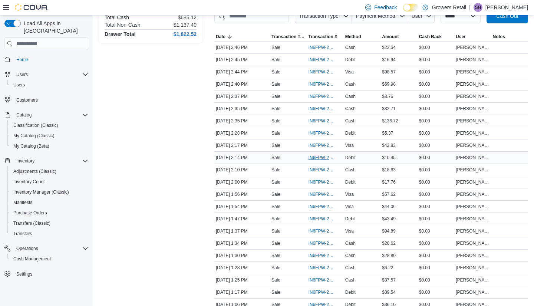 Image resolution: width=534 pixels, height=306 pixels. I want to click on span: $16.94, so click(388, 60).